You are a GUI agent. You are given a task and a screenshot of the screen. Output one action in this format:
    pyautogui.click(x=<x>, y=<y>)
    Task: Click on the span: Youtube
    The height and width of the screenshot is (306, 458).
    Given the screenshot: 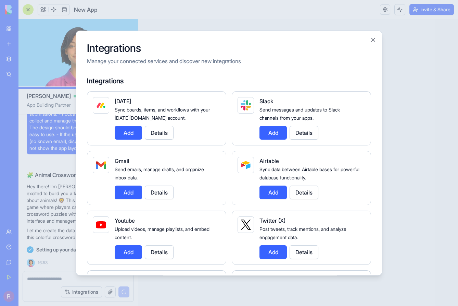 What is the action you would take?
    pyautogui.click(x=125, y=220)
    